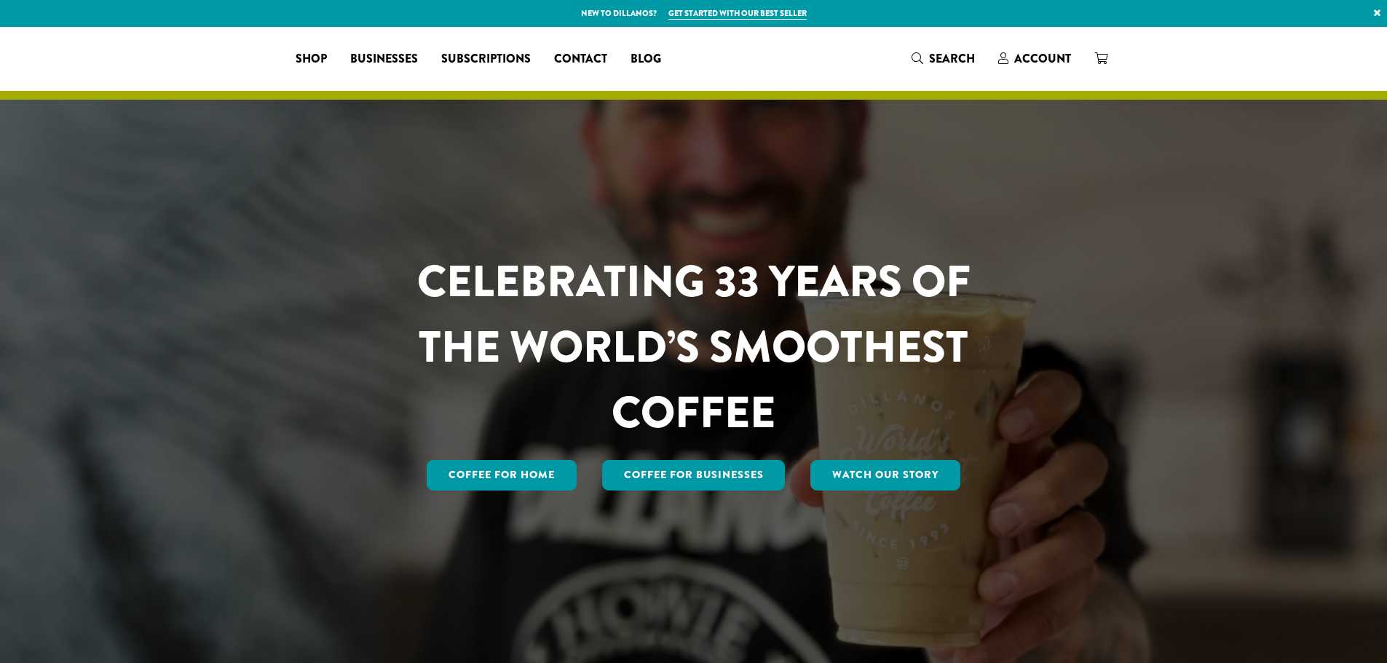 The image size is (1387, 663). Describe the element at coordinates (694, 347) in the screenshot. I see `h1: CELEBRATING 33 YEARS OF THE WORLD’S SMOOTHEST COFFEE` at that location.